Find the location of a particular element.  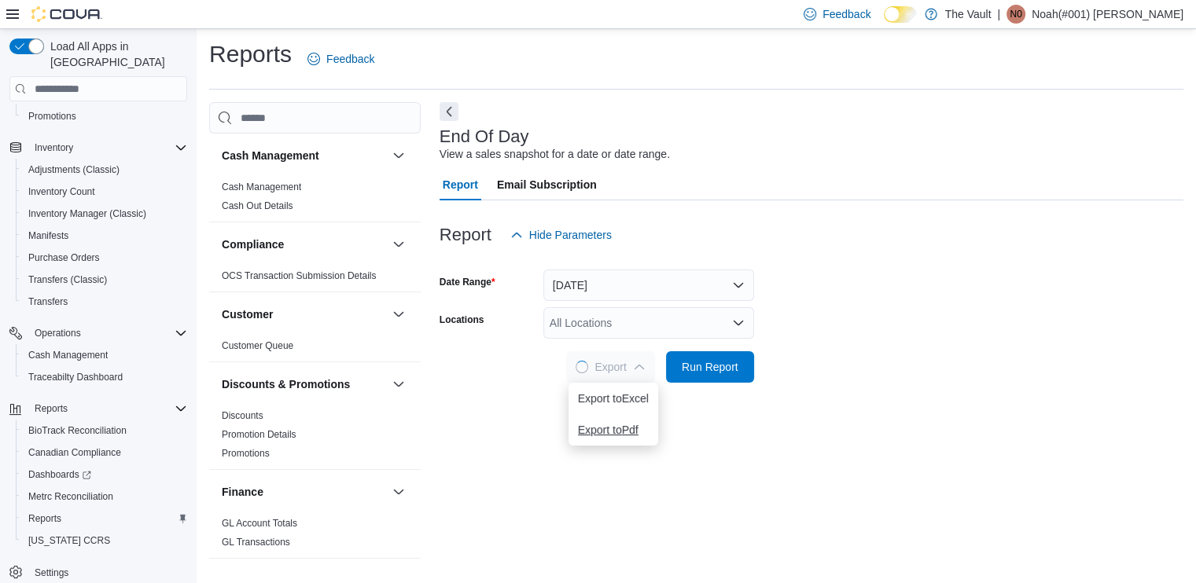

a: Inventory Manager (Classic) is located at coordinates (87, 214).